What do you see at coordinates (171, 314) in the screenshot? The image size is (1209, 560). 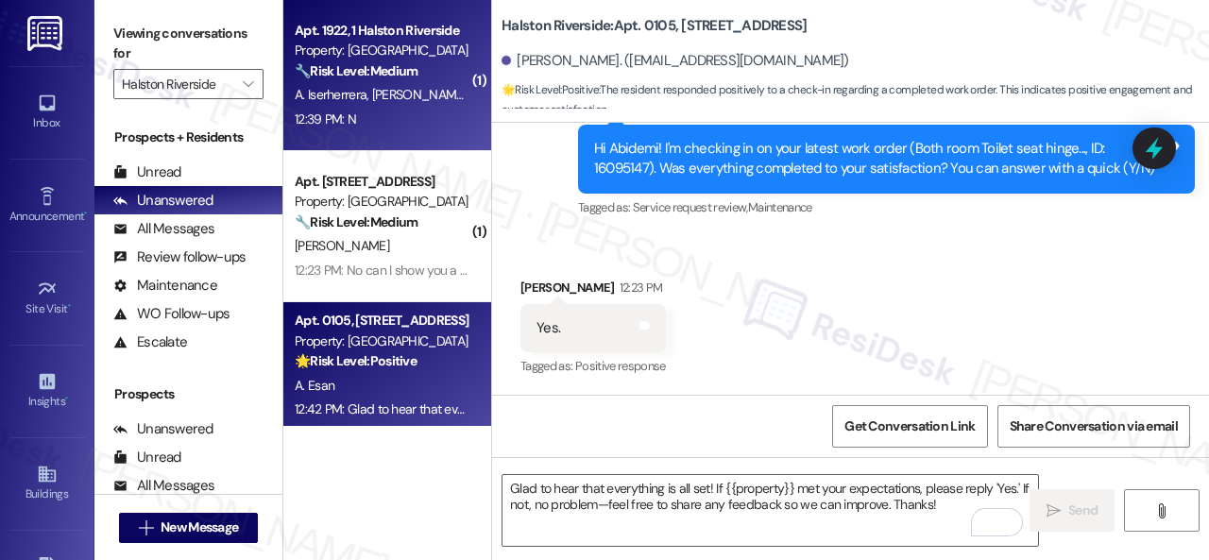 I see `div: WO Follow-ups` at bounding box center [171, 314].